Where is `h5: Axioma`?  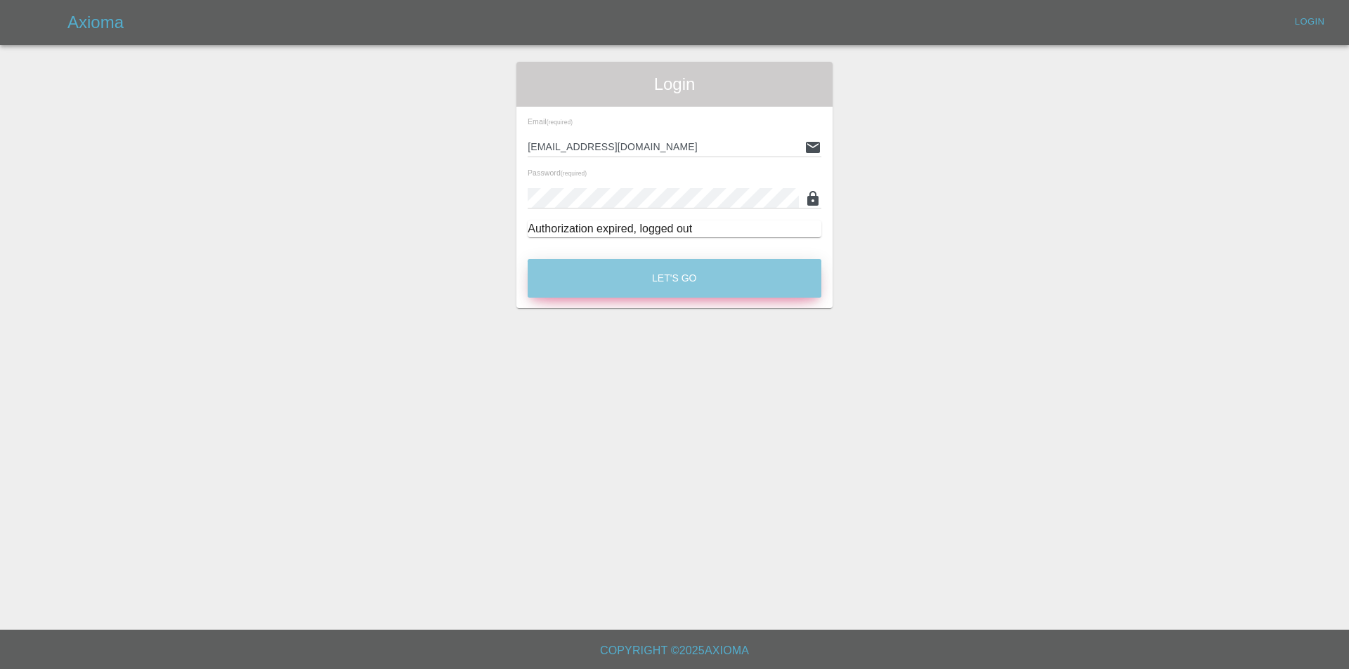 h5: Axioma is located at coordinates (96, 22).